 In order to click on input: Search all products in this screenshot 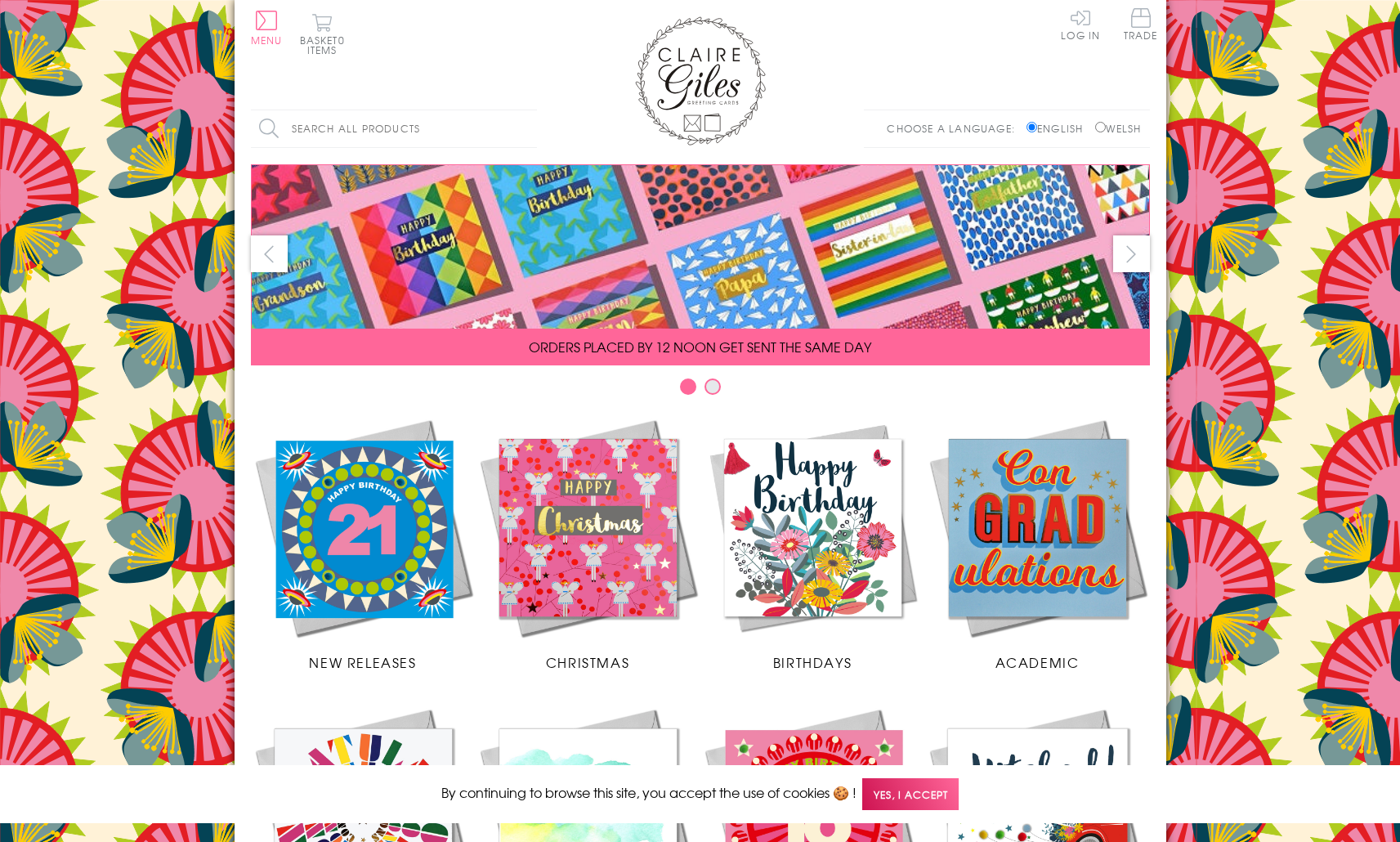, I will do `click(394, 128)`.